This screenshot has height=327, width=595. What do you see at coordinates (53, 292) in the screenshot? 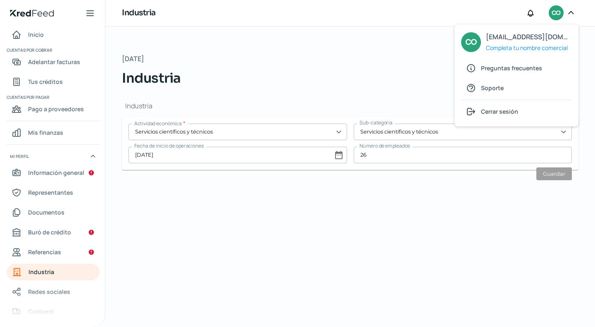
I see `a: Redes sociales` at bounding box center [53, 292].